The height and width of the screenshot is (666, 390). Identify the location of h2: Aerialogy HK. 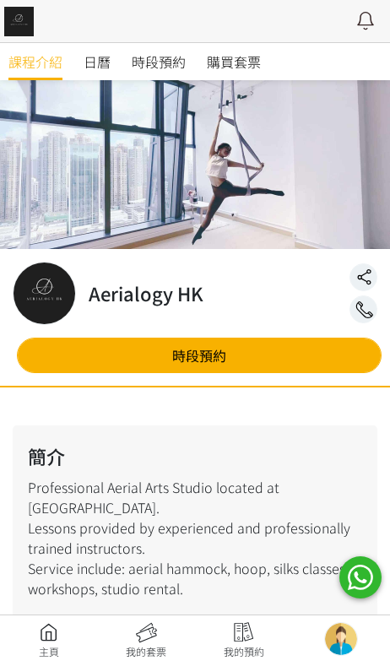
(146, 293).